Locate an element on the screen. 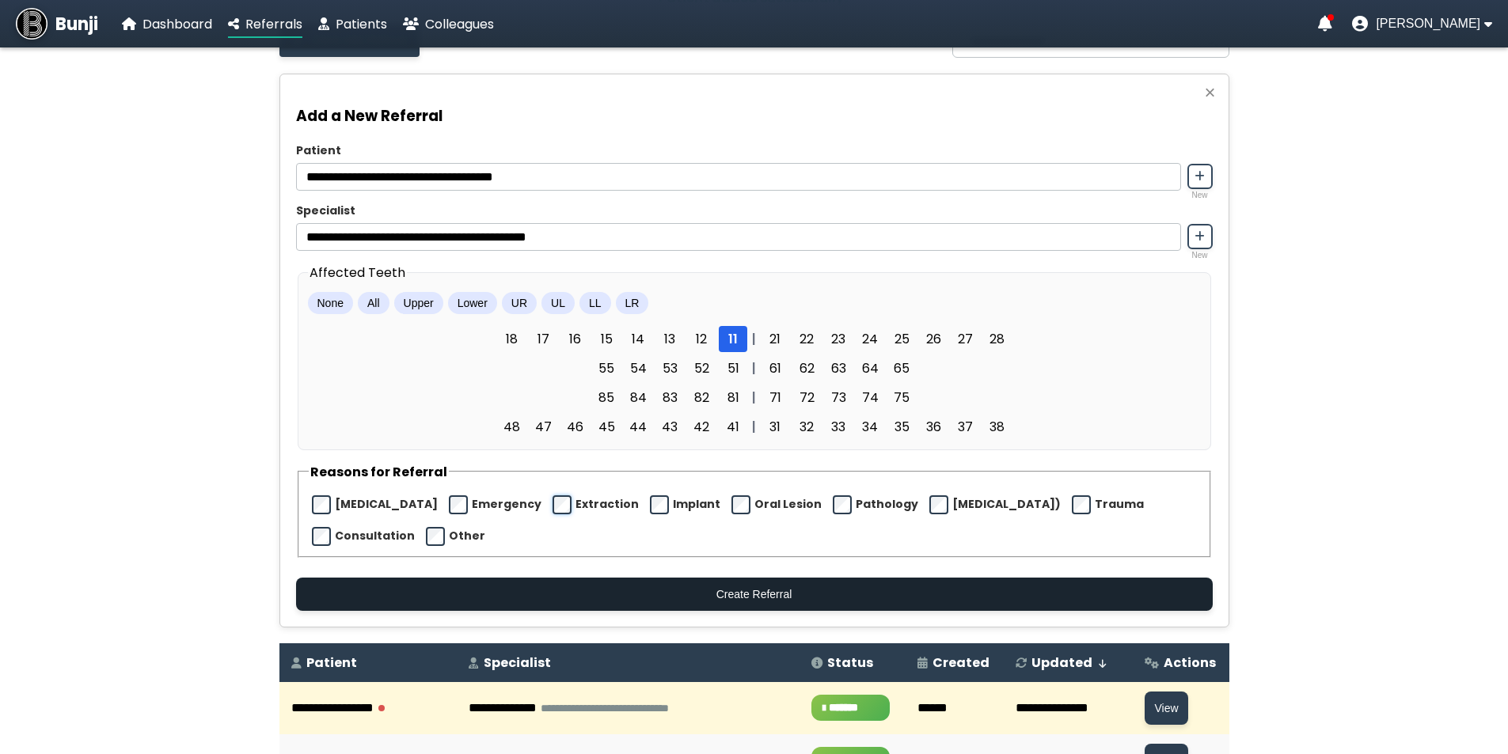 The height and width of the screenshot is (754, 1508). span: 53 is located at coordinates (670, 368).